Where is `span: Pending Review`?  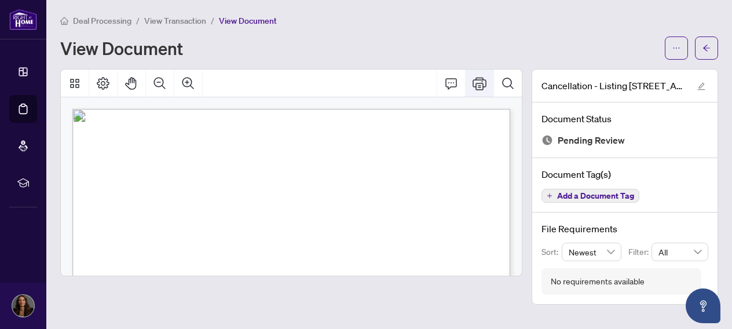 span: Pending Review is located at coordinates (591, 140).